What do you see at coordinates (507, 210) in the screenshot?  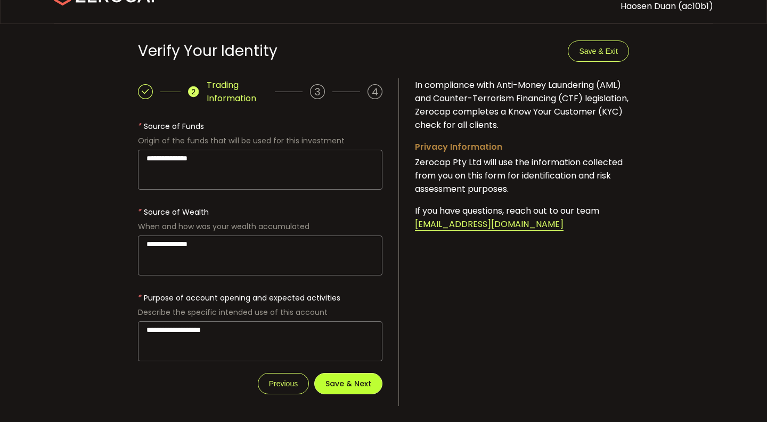 I see `span: If you have questions, reach out to our team` at bounding box center [507, 210].